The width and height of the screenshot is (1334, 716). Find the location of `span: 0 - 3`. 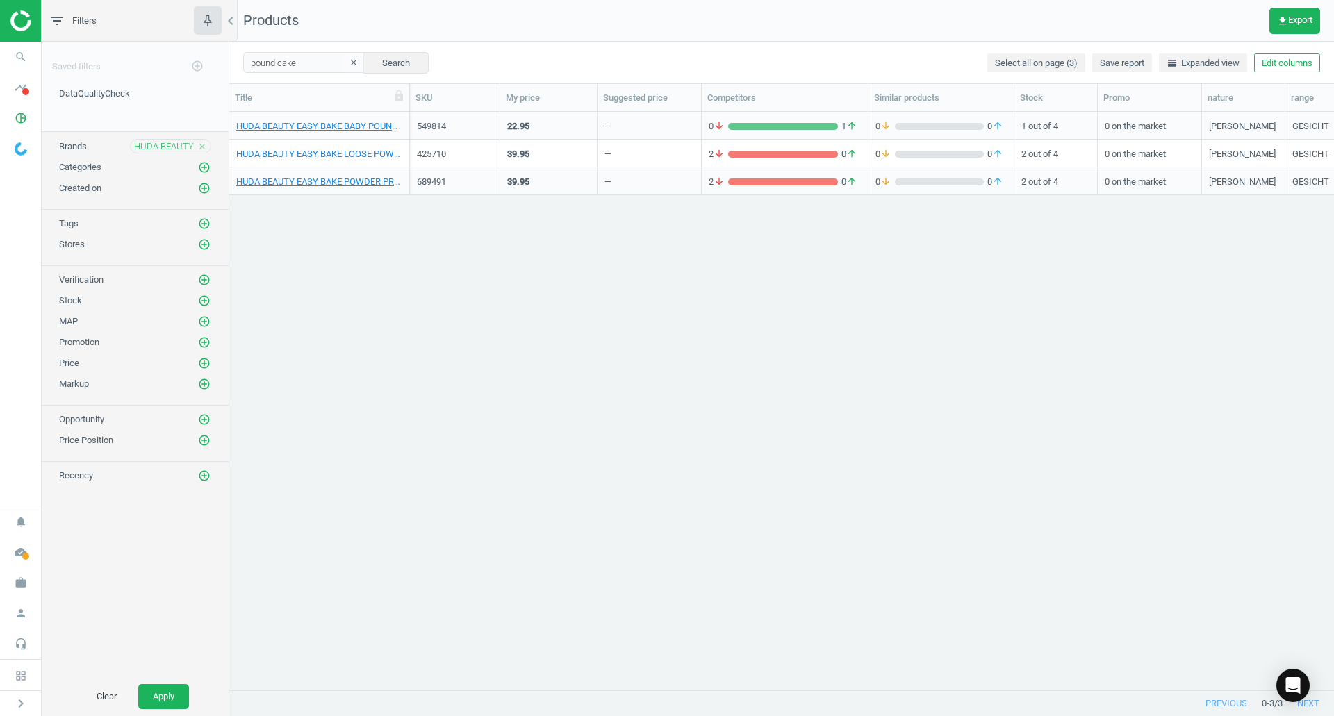

span: 0 - 3 is located at coordinates (1268, 704).